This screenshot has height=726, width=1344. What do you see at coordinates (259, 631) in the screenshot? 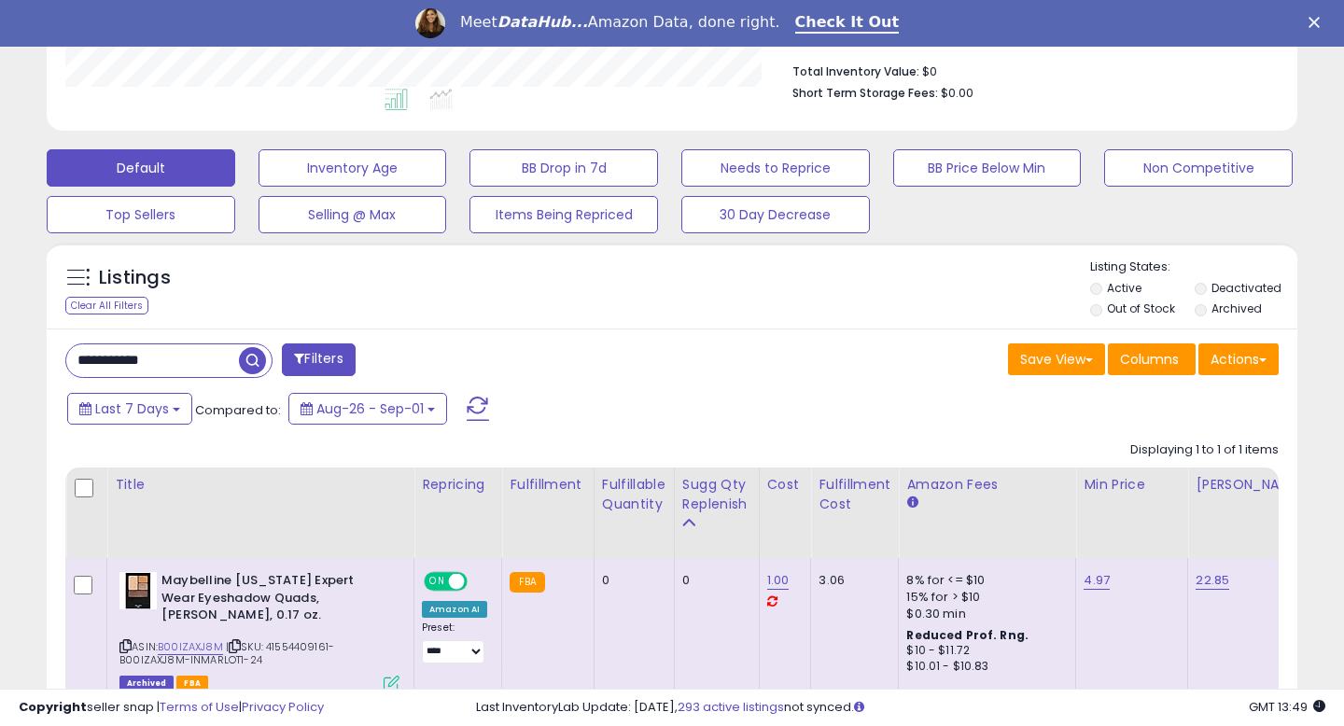
I see `div: ASIN:` at bounding box center [259, 631].